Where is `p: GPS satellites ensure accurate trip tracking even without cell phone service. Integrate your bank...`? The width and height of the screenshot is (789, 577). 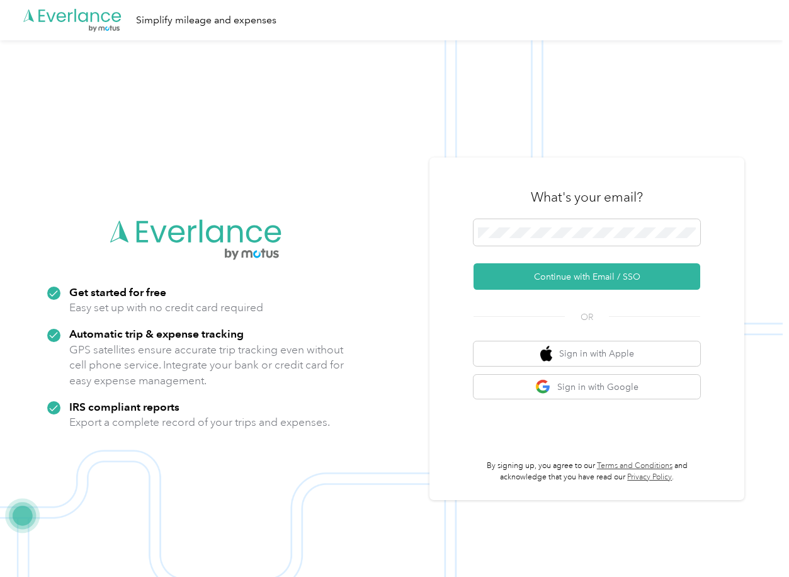 p: GPS satellites ensure accurate trip tracking even without cell phone service. Integrate your bank... is located at coordinates (206, 365).